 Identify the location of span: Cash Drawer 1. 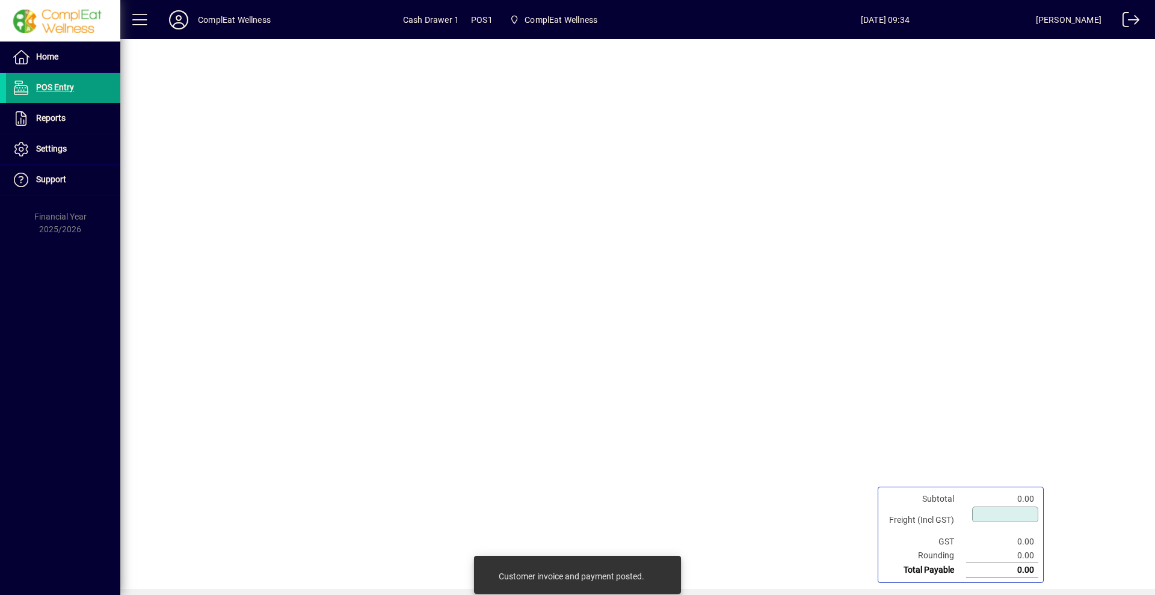
(431, 20).